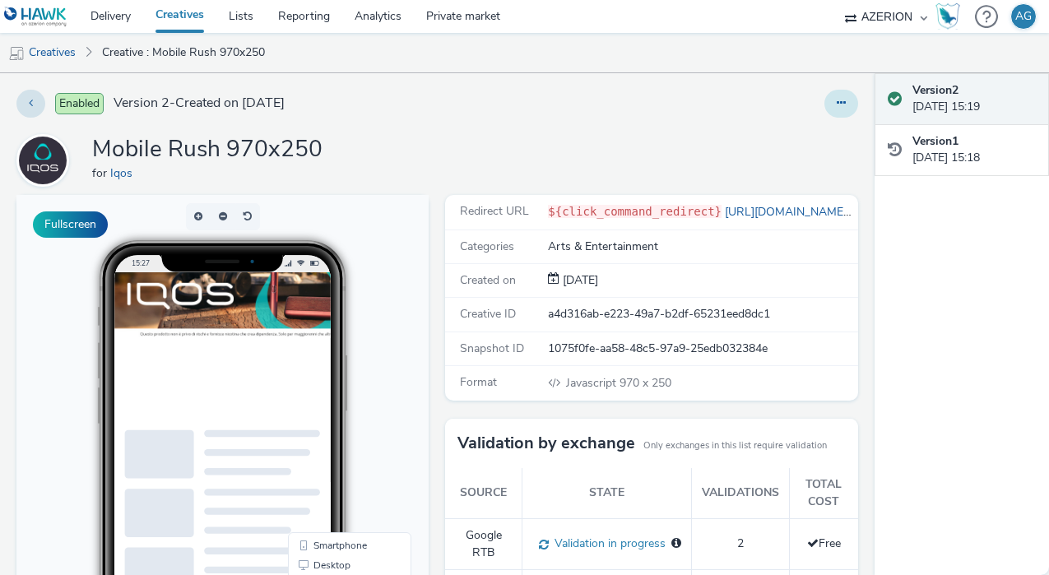 This screenshot has height=575, width=1049. What do you see at coordinates (948, 16) in the screenshot?
I see `div: Hawk Academy` at bounding box center [948, 16].